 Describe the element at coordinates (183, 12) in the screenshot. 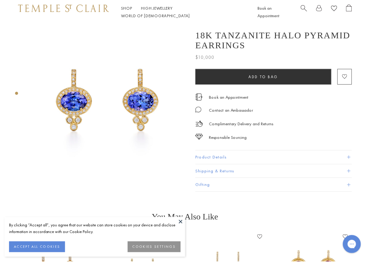

I see `nav: Main navigation` at that location.